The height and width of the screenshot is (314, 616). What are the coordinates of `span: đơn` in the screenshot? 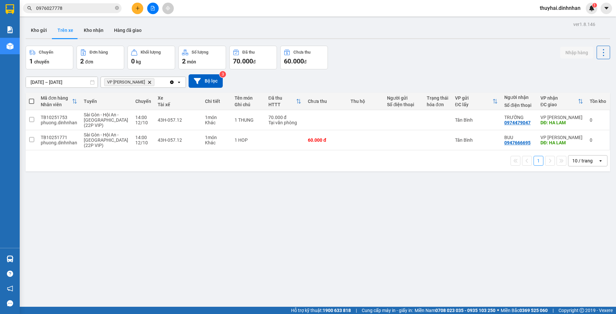 It's located at (89, 62).